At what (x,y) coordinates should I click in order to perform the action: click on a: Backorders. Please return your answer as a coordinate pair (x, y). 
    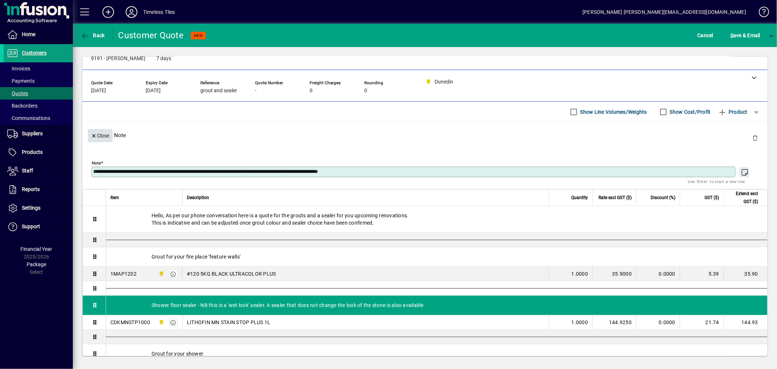
    Looking at the image, I should click on (38, 106).